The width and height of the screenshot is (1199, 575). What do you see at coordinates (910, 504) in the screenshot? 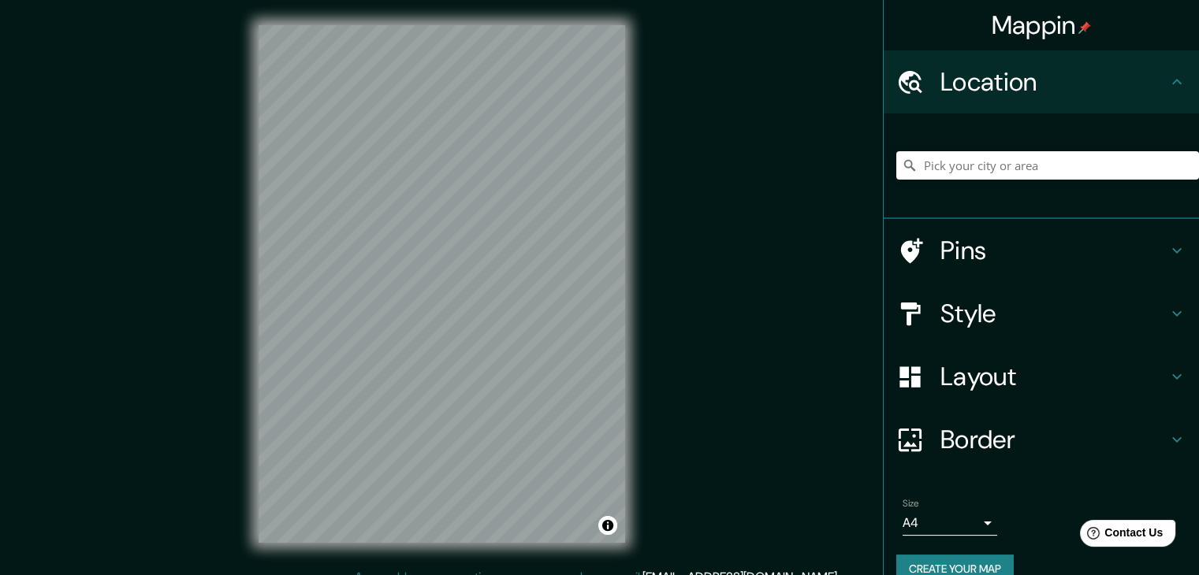
I see `label: Size` at bounding box center [910, 504].